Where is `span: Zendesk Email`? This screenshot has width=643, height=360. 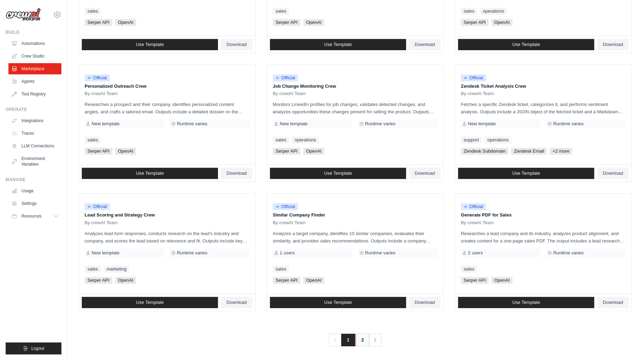
span: Zendesk Email is located at coordinates (529, 151).